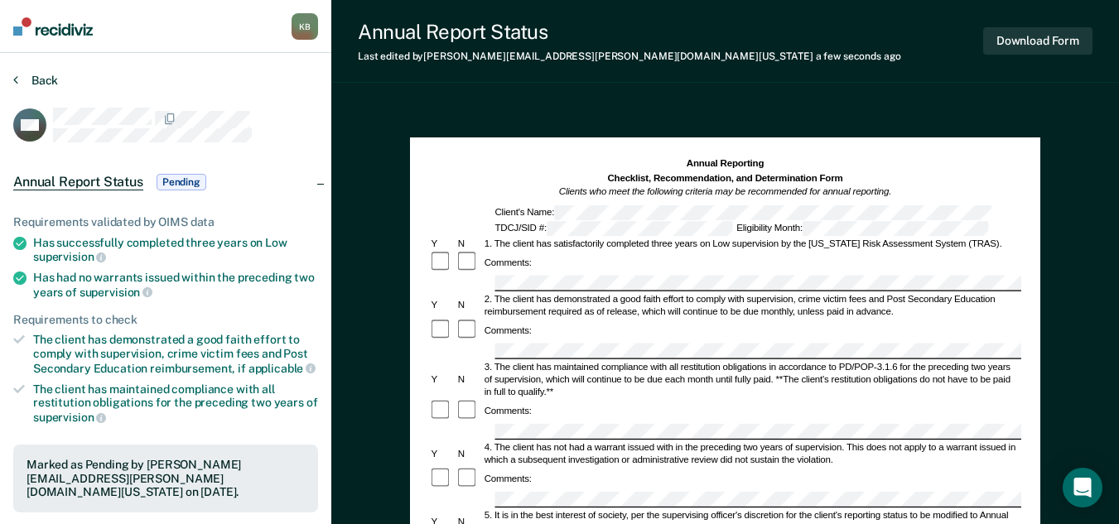 Image resolution: width=1119 pixels, height=524 pixels. Describe the element at coordinates (614, 229) in the screenshot. I see `div: TDCJ/SID #:` at that location.